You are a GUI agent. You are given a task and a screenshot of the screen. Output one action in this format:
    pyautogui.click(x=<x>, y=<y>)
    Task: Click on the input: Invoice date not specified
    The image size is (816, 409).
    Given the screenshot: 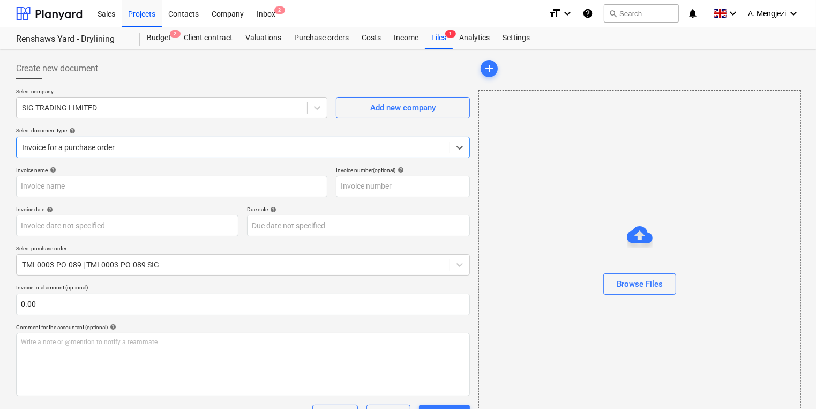 What is the action you would take?
    pyautogui.click(x=127, y=225)
    